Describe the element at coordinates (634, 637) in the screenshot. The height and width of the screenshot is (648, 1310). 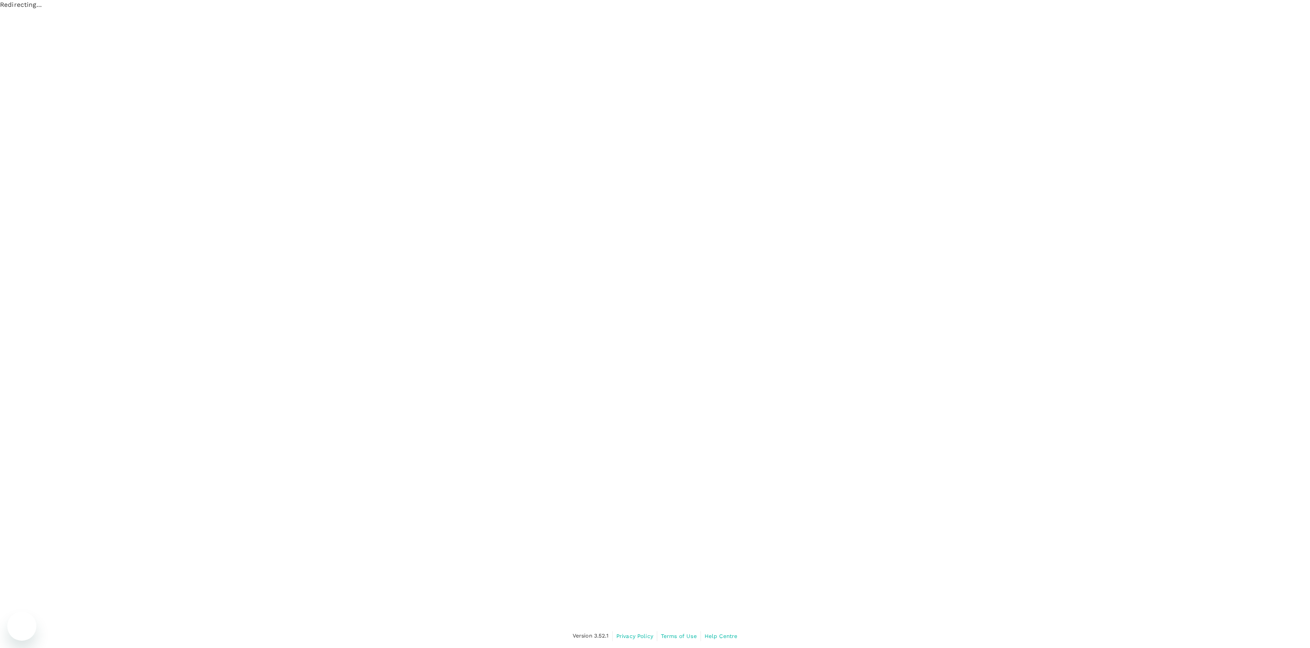
I see `a: Privacy Policy` at that location.